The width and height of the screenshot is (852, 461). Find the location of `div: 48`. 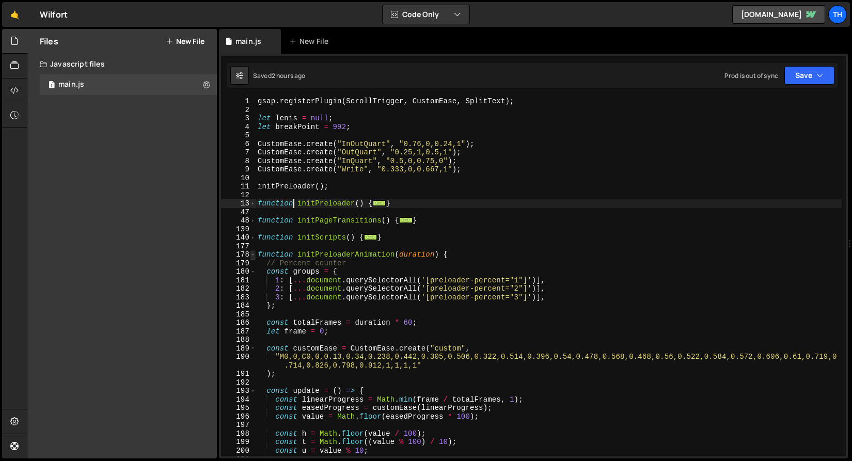

div: 48 is located at coordinates (239, 220).